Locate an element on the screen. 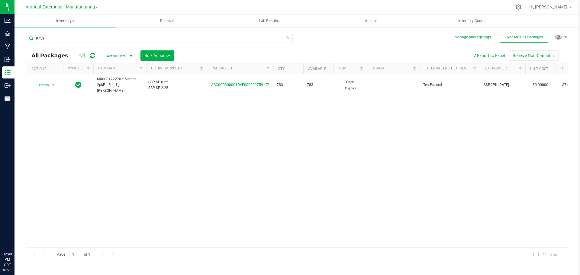 The height and width of the screenshot is (275, 580). div: Manage settings is located at coordinates (518, 7).